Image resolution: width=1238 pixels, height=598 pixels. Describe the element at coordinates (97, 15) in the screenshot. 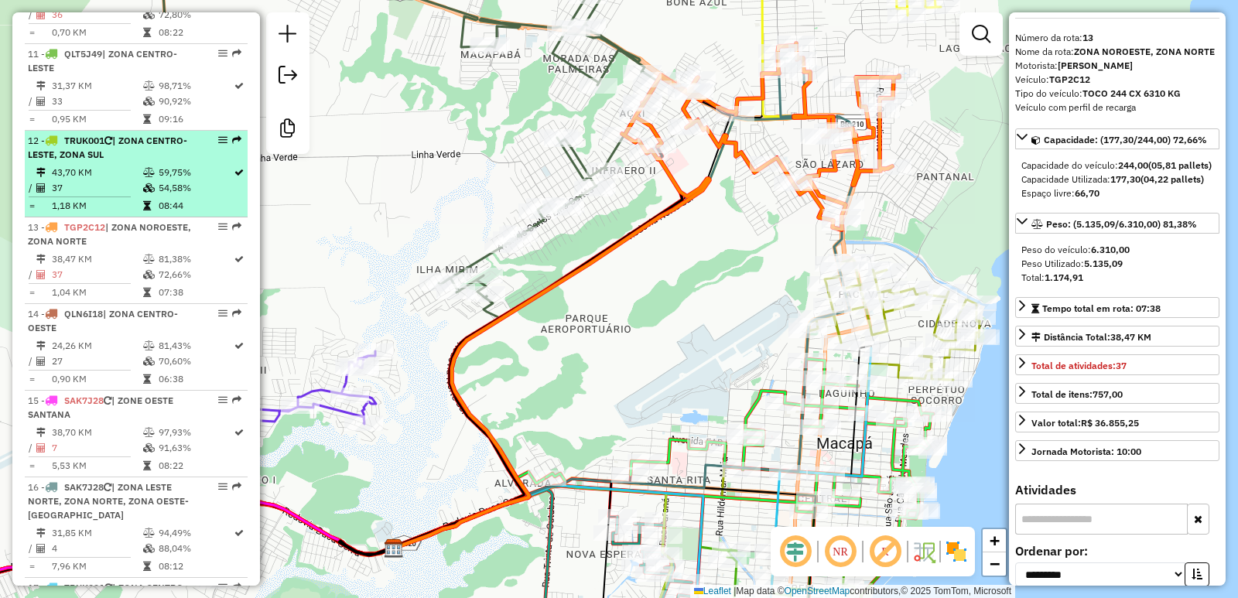

I see `td: 36` at that location.